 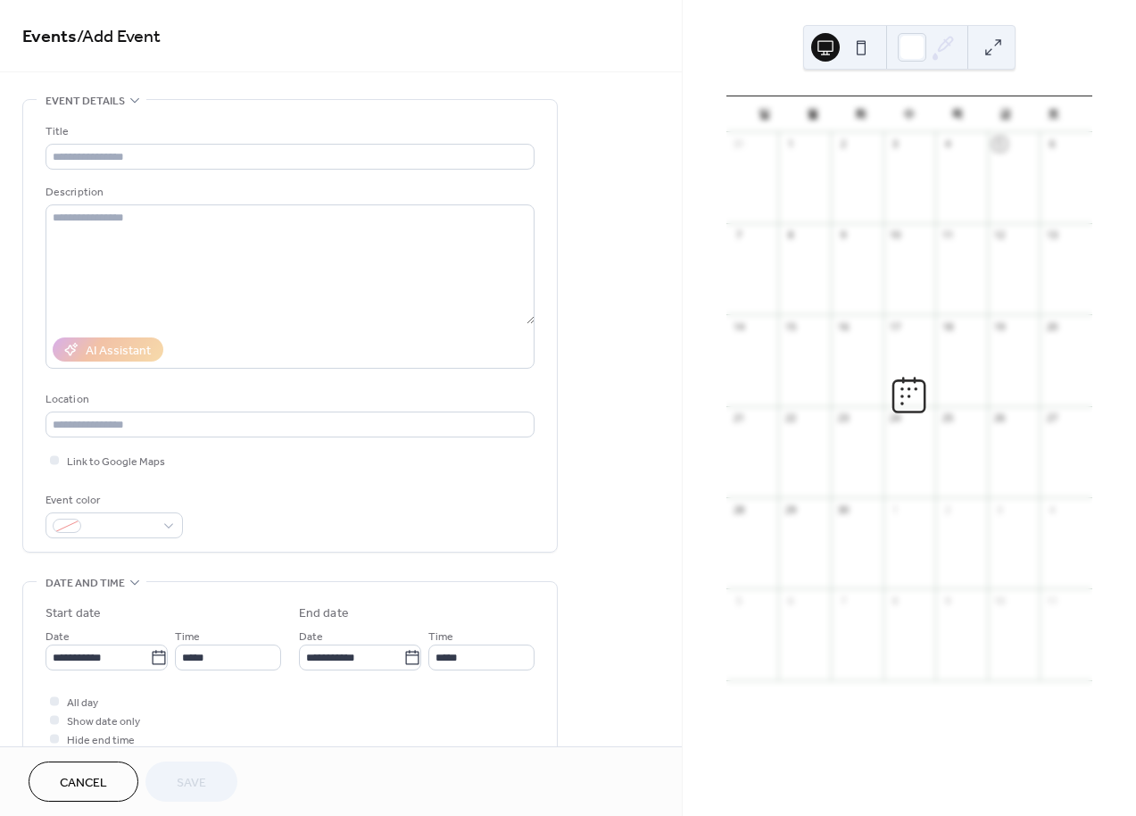 What do you see at coordinates (49, 37) in the screenshot?
I see `a: Events` at bounding box center [49, 37].